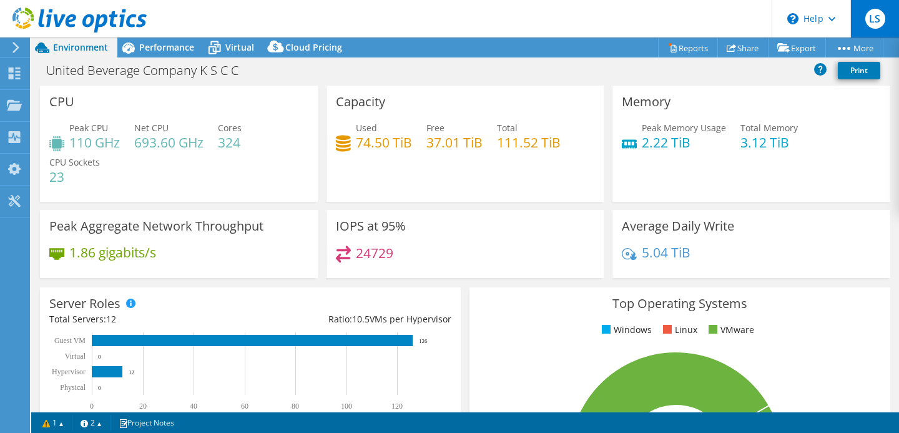  What do you see at coordinates (625, 330) in the screenshot?
I see `li: Windows` at bounding box center [625, 330].